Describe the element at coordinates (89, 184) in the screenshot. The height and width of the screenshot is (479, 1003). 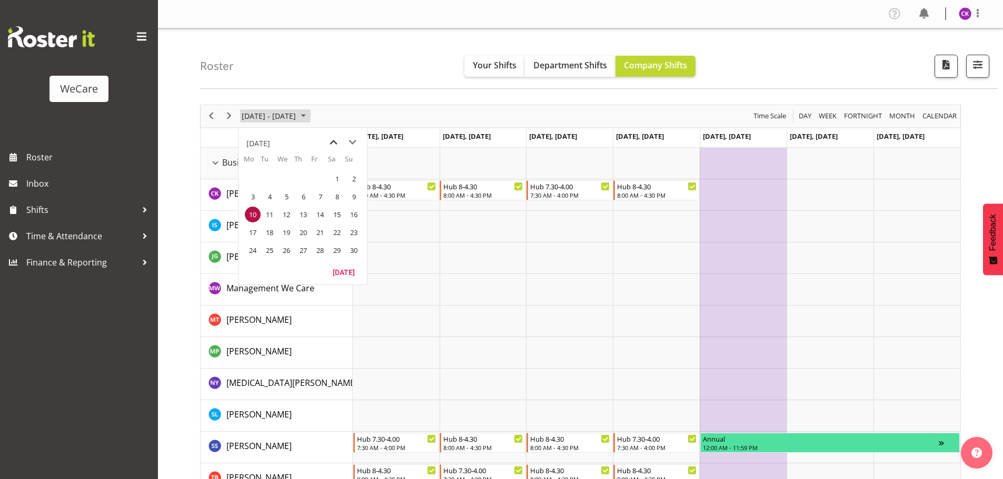
I see `span: Inbox` at that location.